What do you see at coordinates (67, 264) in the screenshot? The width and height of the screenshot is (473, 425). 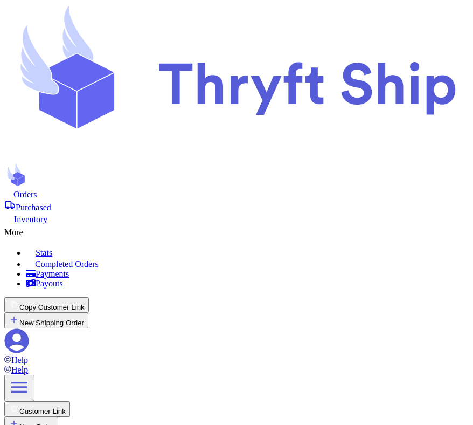 I see `span: Completed Orders` at bounding box center [67, 264].